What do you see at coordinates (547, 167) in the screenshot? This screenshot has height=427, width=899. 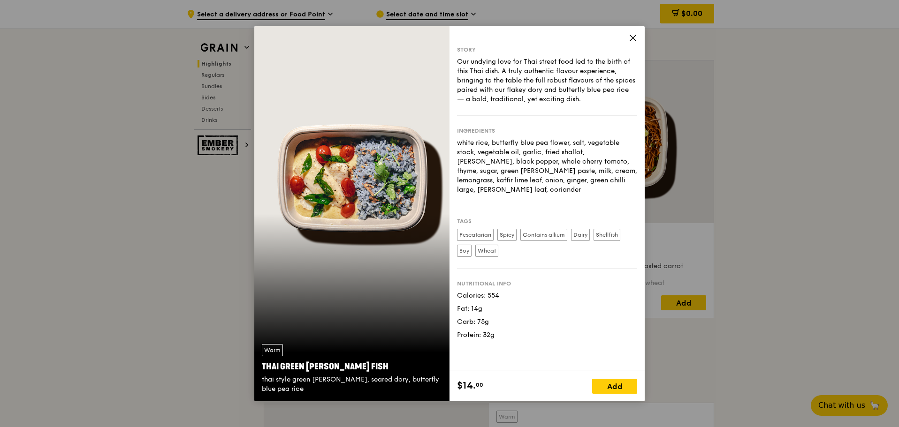 I see `div: white rice, butterfly blue pea flower, salt, vegetable stock, vegetable oil, garlic, fried shallo...` at bounding box center [547, 167].